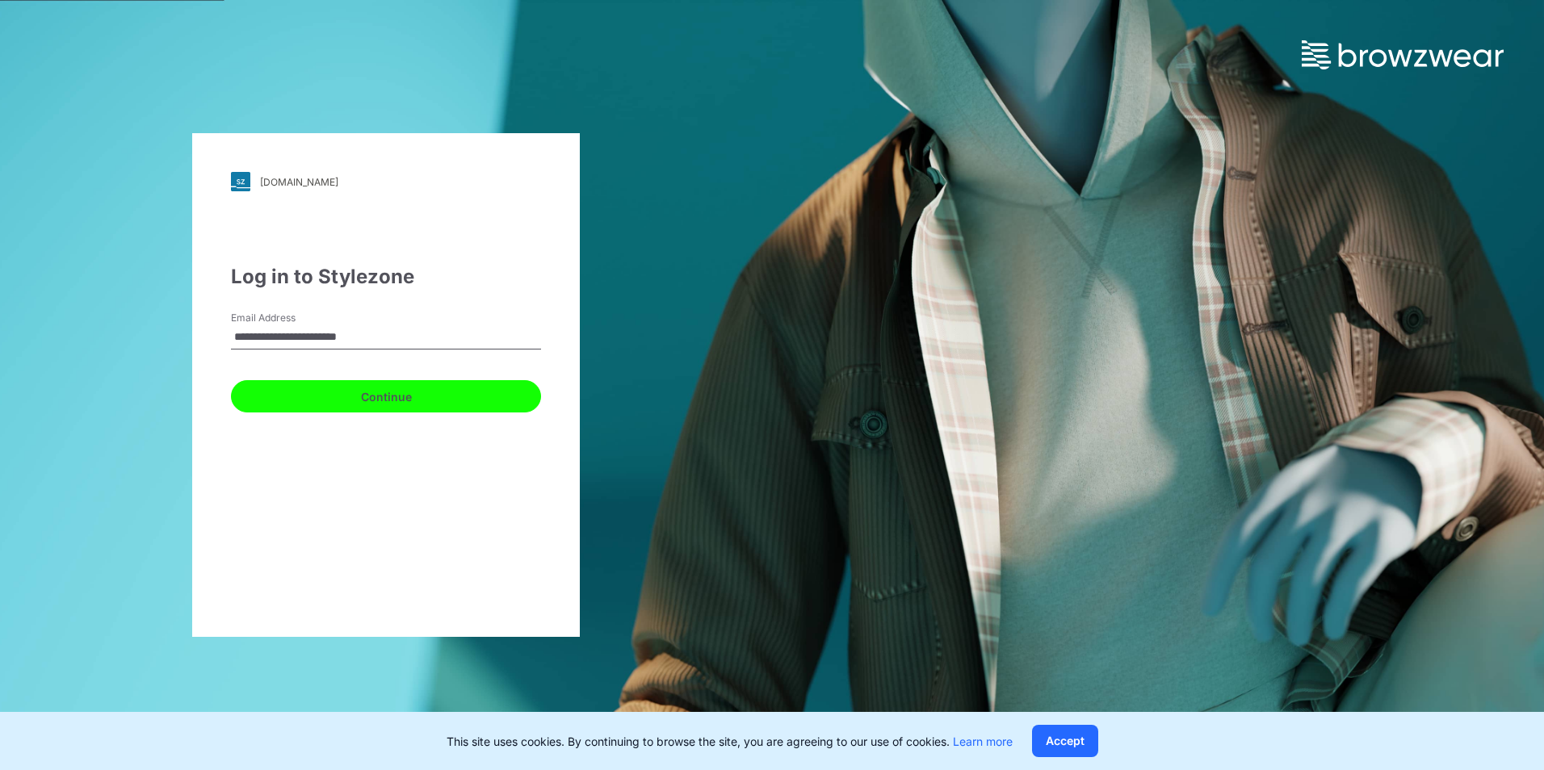 The height and width of the screenshot is (770, 1544). I want to click on img: browzwear-logo.73288ffb.svg, so click(1402, 55).